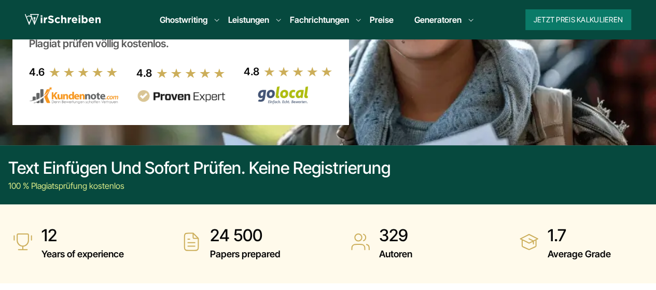 The width and height of the screenshot is (656, 290). Describe the element at coordinates (289, 95) in the screenshot. I see `img: Wirschreiben Bewertungen` at that location.